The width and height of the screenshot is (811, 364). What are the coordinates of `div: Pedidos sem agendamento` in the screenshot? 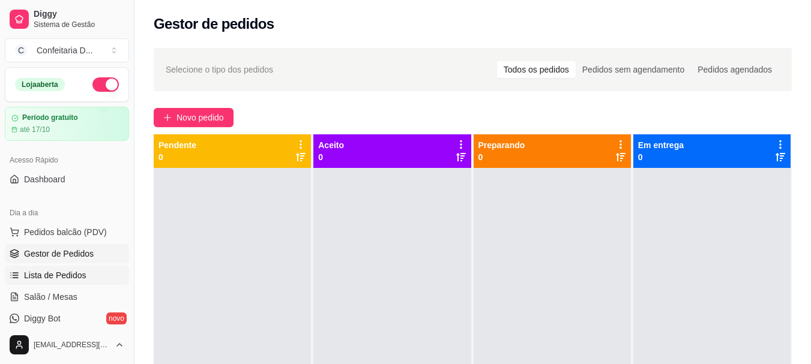 It's located at (633, 70).